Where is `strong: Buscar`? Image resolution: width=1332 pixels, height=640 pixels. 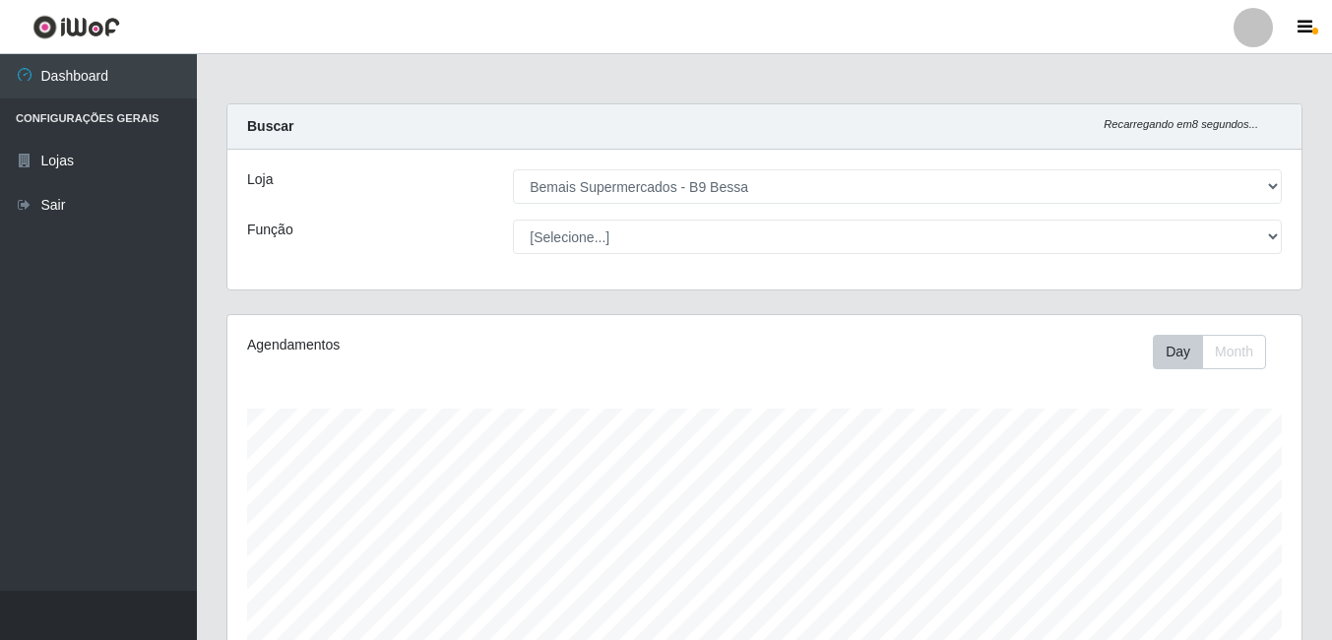 strong: Buscar is located at coordinates (270, 126).